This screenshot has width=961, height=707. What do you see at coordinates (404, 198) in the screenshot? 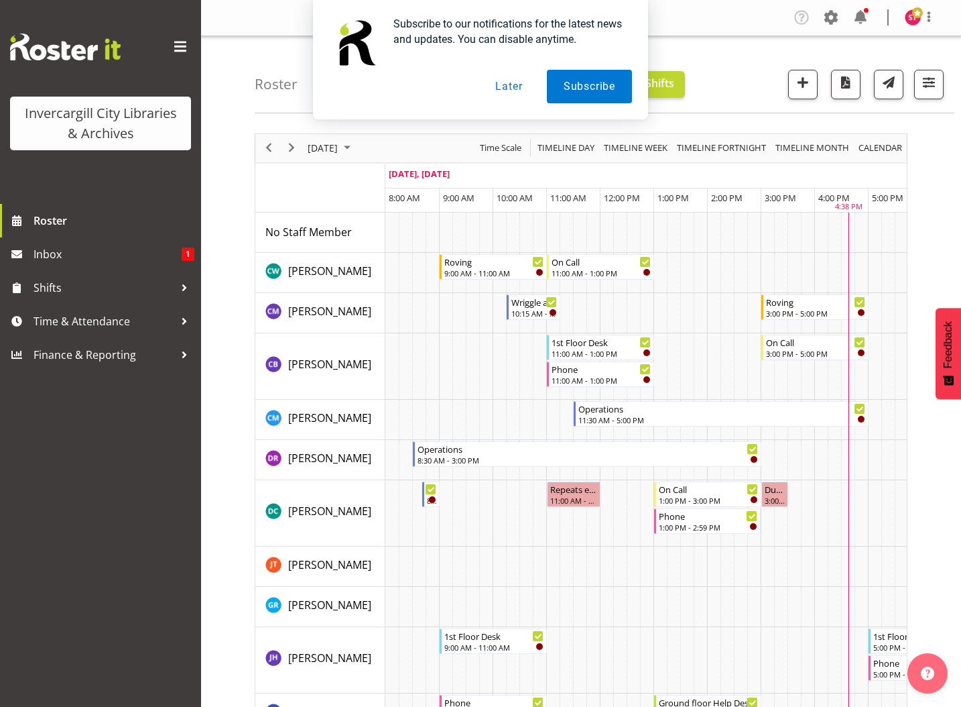
I see `span: 8:00 AM` at bounding box center [404, 198].